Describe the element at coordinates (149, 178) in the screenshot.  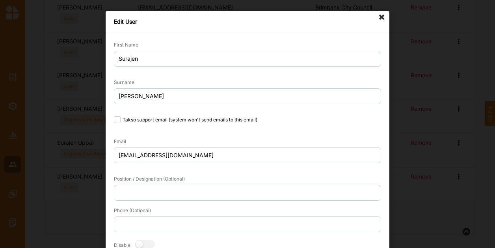
I see `label: Position / Designation (Optional)` at that location.